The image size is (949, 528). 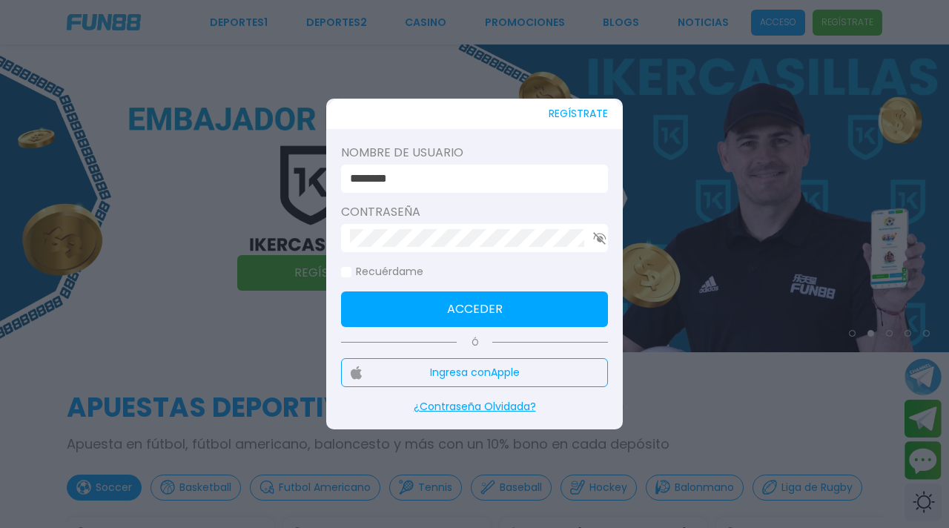 What do you see at coordinates (475, 212) in the screenshot?
I see `label: Contraseña` at bounding box center [475, 212].